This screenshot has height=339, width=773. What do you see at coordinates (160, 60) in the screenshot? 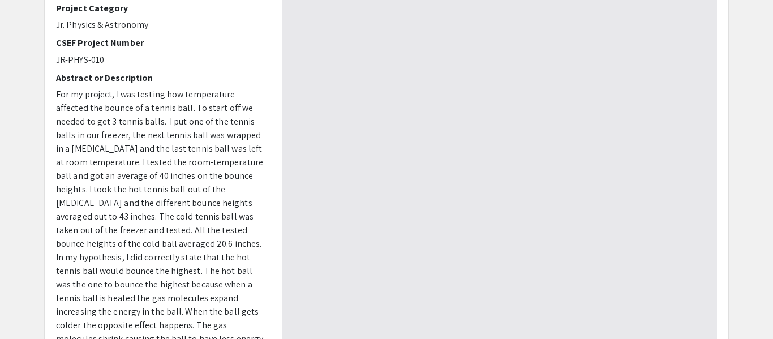
I see `p: JR-PHYS-010` at bounding box center [160, 60].